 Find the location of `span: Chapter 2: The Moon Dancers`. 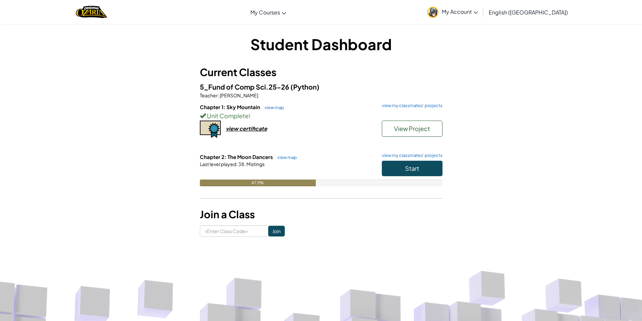

span: Chapter 2: The Moon Dancers is located at coordinates (237, 157).